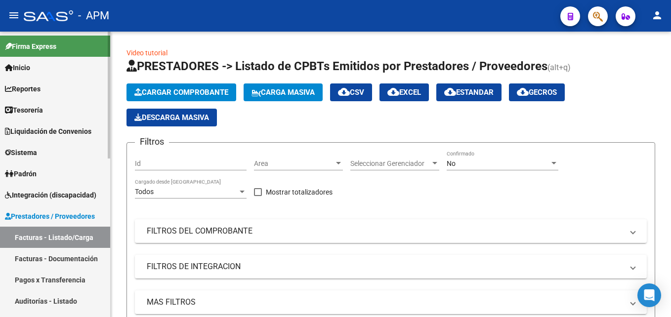 The width and height of the screenshot is (671, 317). What do you see at coordinates (283, 92) in the screenshot?
I see `button: Carga Masiva` at bounding box center [283, 92].